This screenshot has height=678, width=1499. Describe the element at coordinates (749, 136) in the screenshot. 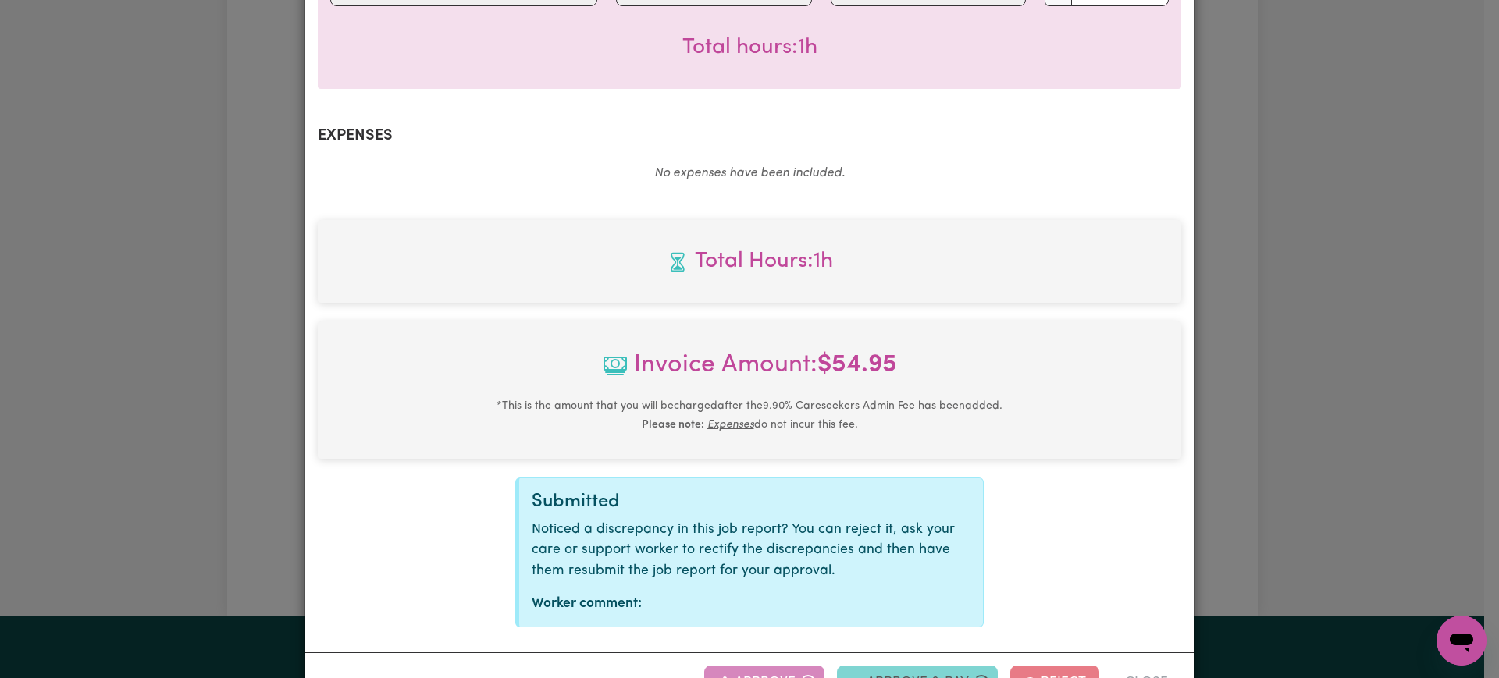

I see `h2: Expenses` at that location.